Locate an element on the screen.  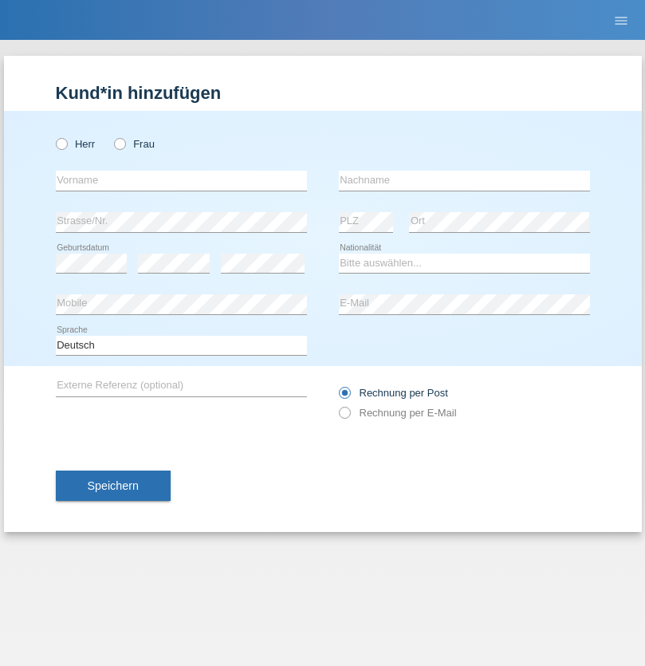
h1: Kund*in hinzufügen is located at coordinates (323, 92).